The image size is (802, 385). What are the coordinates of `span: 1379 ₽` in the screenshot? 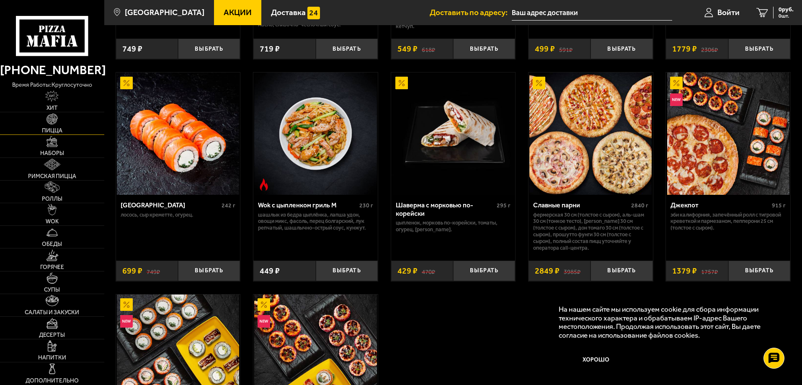 It's located at (684, 271).